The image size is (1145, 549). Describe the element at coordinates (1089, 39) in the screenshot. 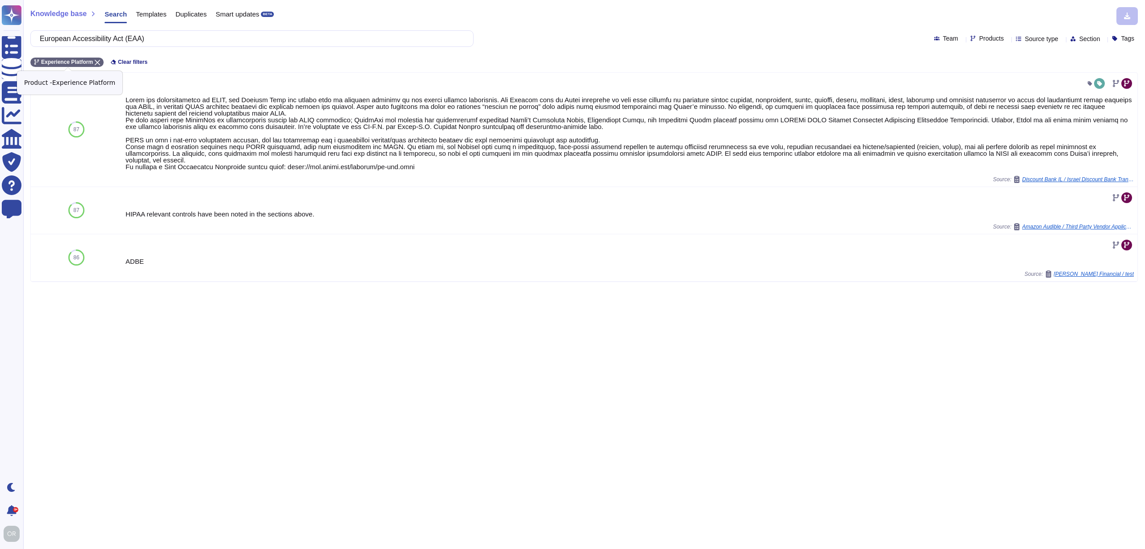

I see `span: Section` at that location.